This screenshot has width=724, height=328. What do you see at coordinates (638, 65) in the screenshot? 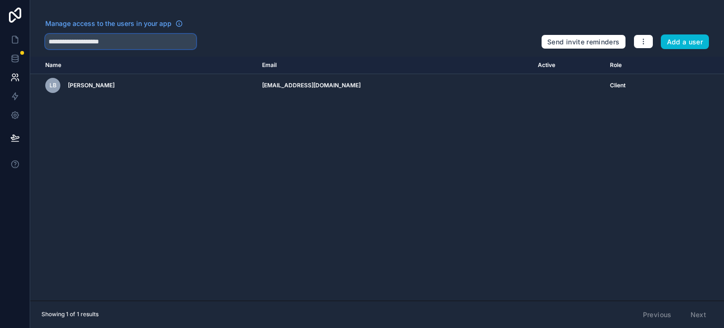
I see `th: Role` at bounding box center [638, 65].